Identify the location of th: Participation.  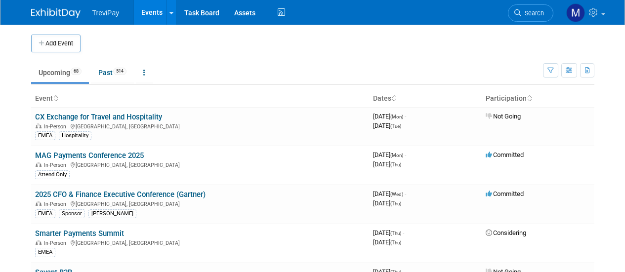
(538, 99).